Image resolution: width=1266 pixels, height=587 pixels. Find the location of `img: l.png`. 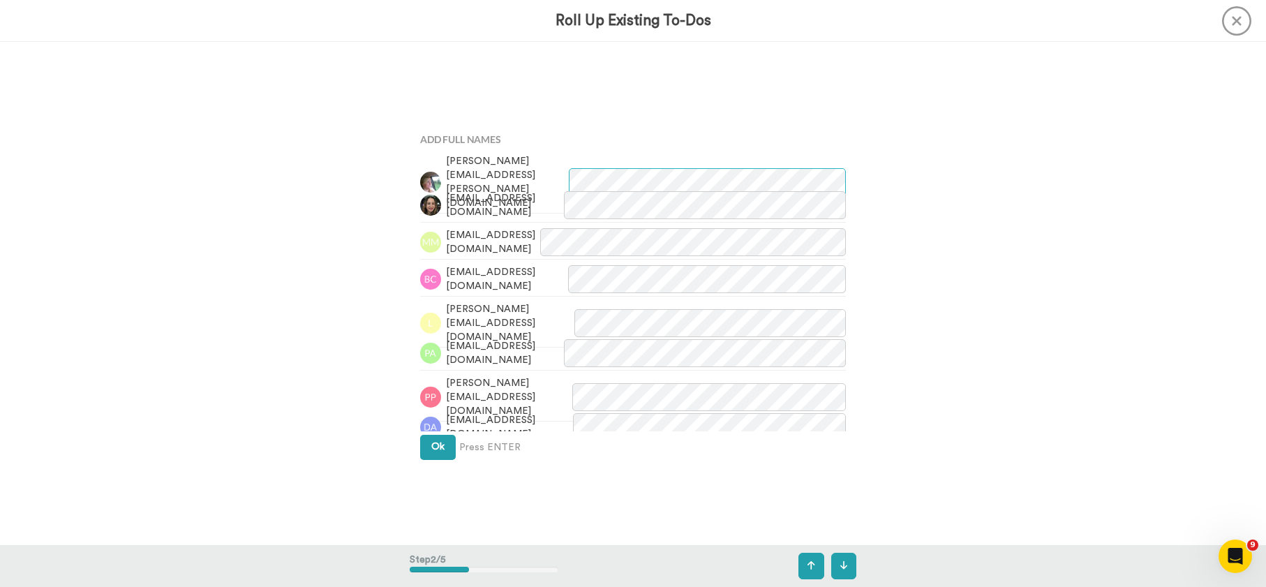

img: l.png is located at coordinates (431, 323).